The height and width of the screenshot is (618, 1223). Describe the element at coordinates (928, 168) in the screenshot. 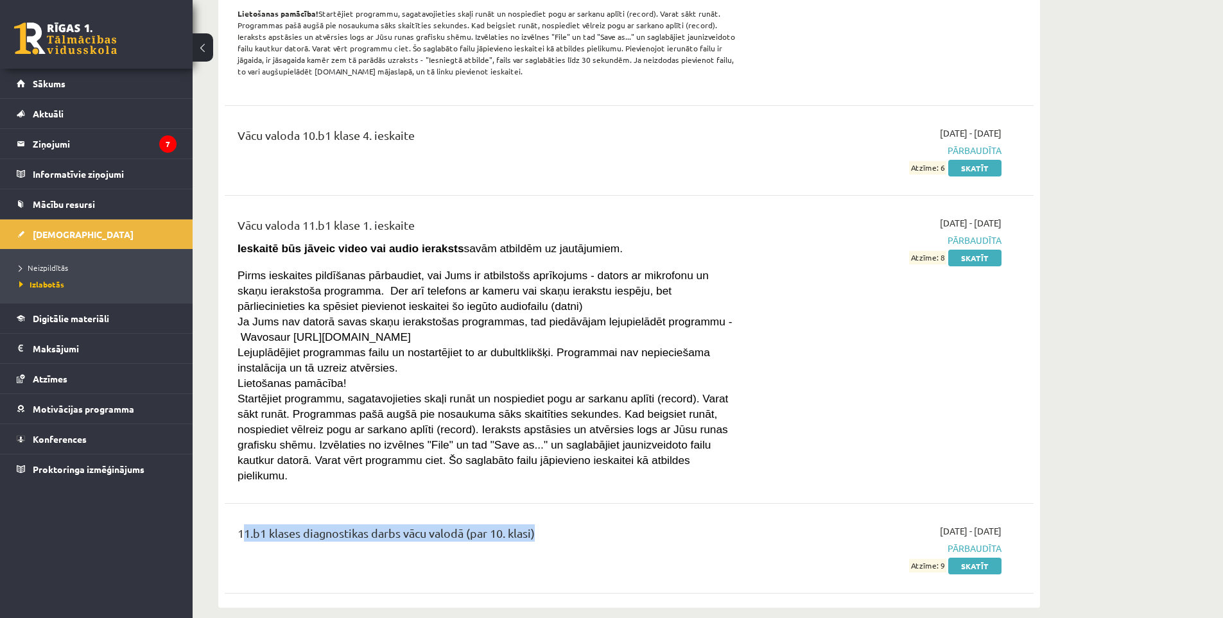

I see `span: Atzīme: 6` at that location.